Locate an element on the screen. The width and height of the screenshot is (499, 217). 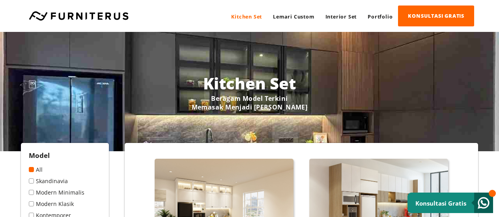
a: Interior Set is located at coordinates (341, 17).